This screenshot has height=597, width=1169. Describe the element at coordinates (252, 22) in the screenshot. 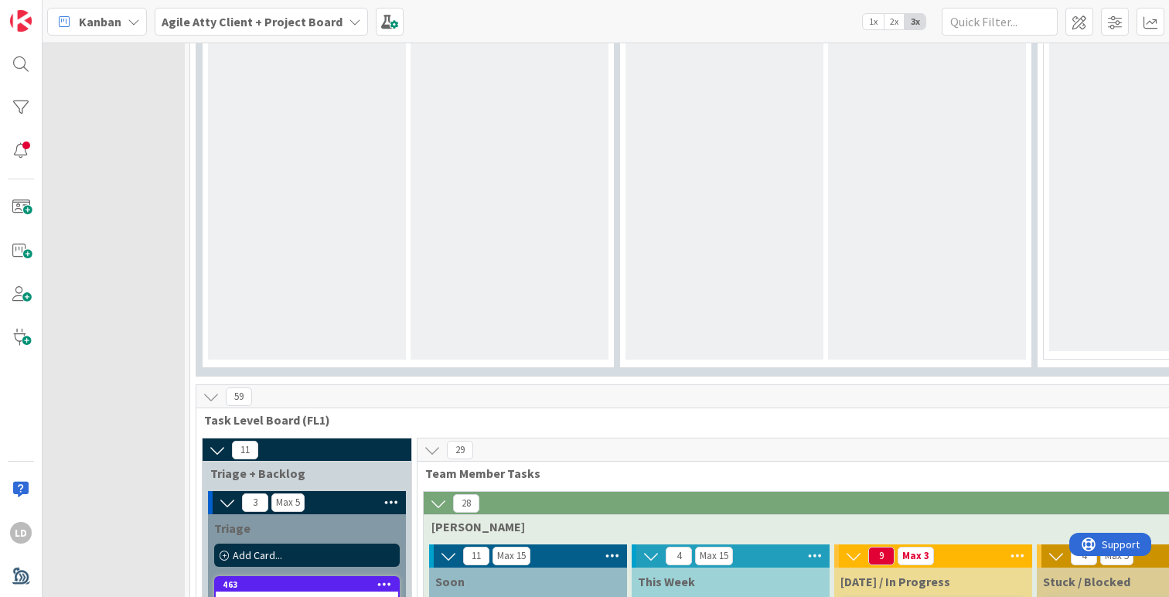

I see `b: Agile Atty Client + Project Board` at that location.